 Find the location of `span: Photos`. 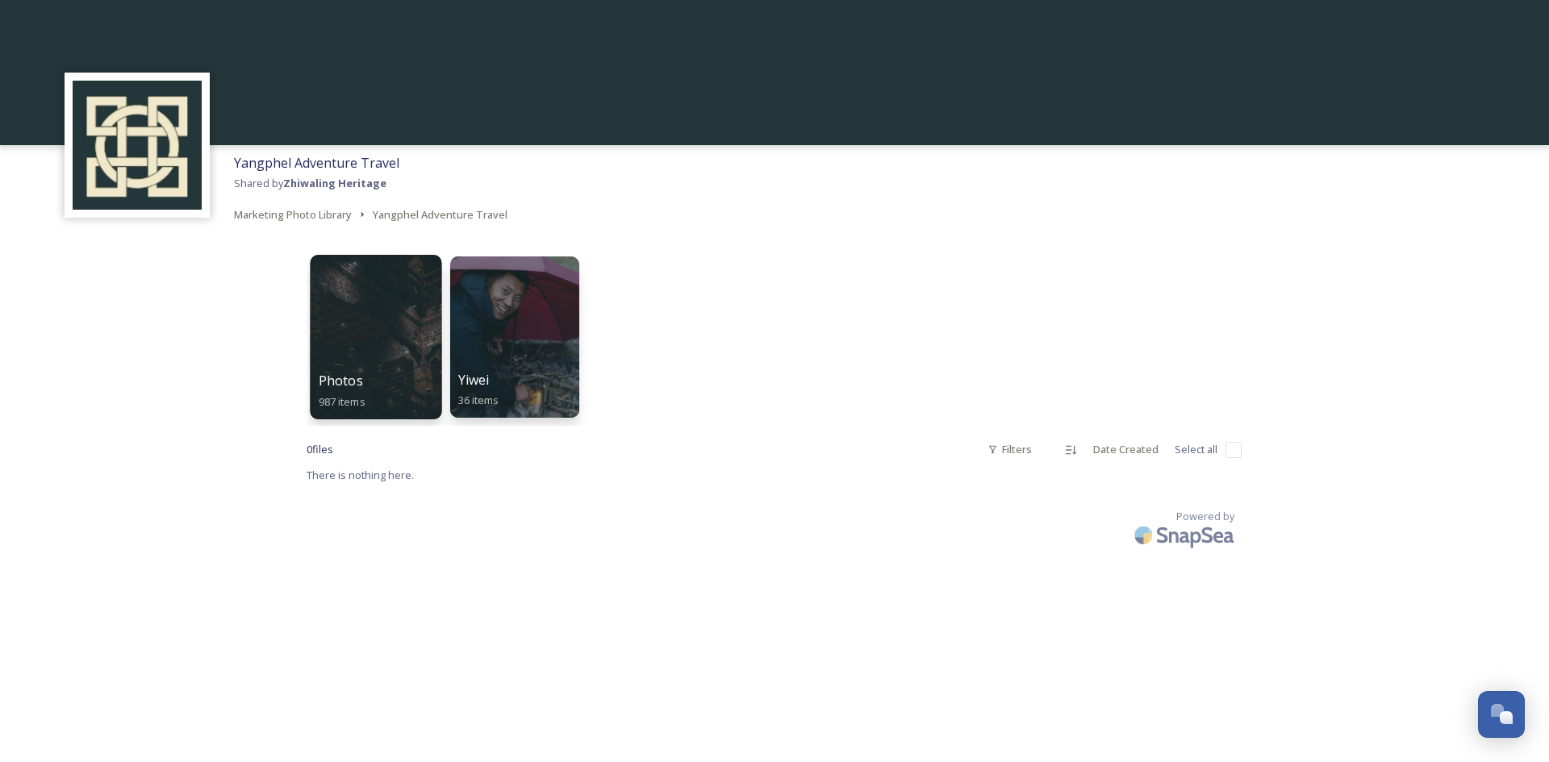

span: Photos is located at coordinates (340, 381).